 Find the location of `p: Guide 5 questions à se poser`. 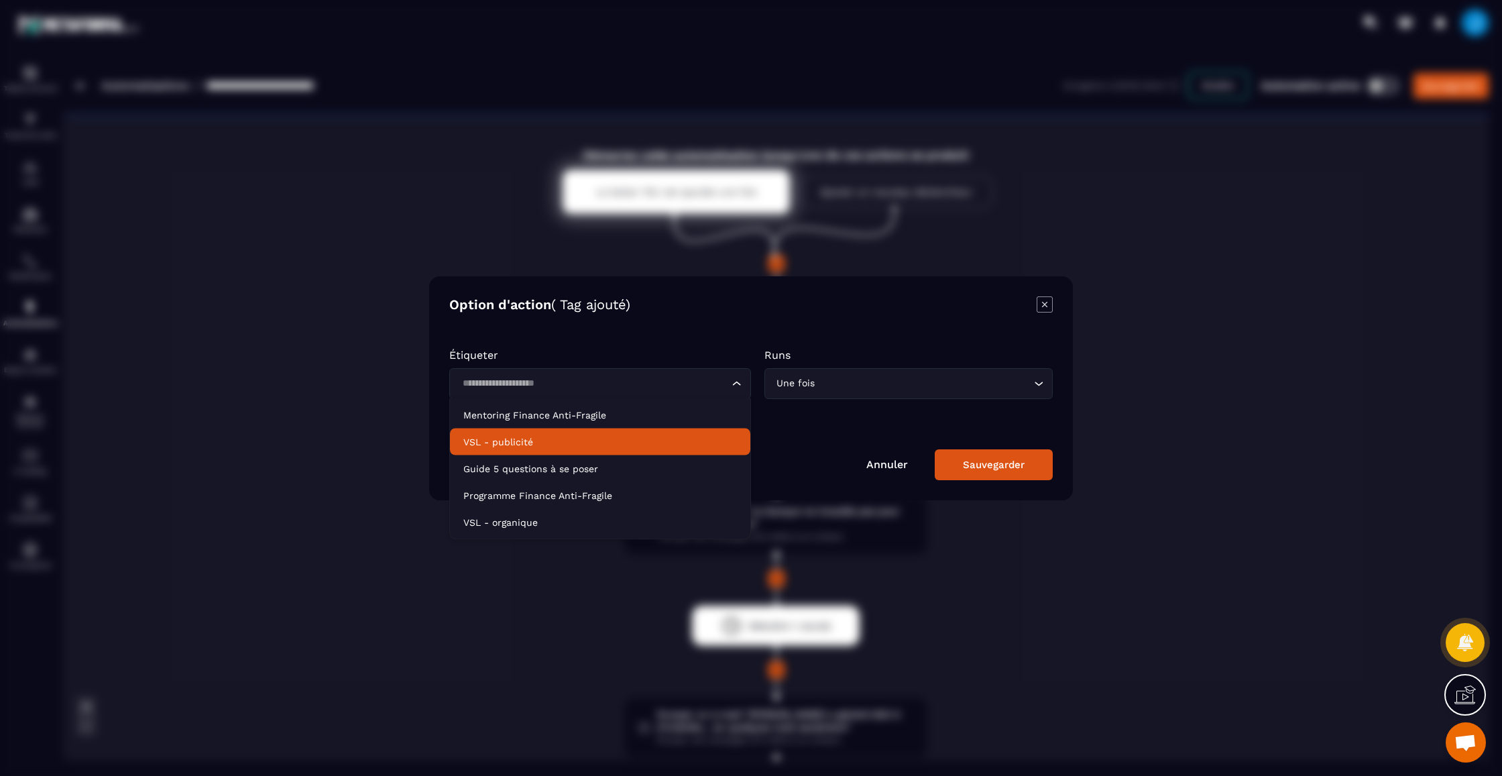

p: Guide 5 questions à se poser is located at coordinates (600, 469).